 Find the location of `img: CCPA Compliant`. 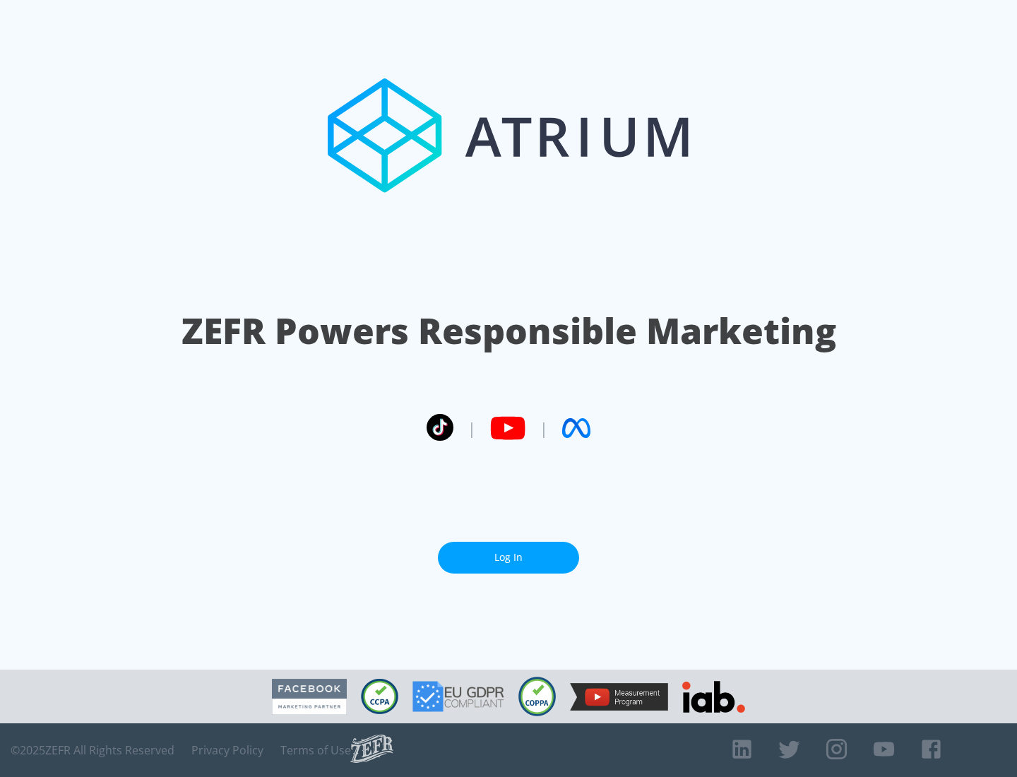

img: CCPA Compliant is located at coordinates (379, 696).